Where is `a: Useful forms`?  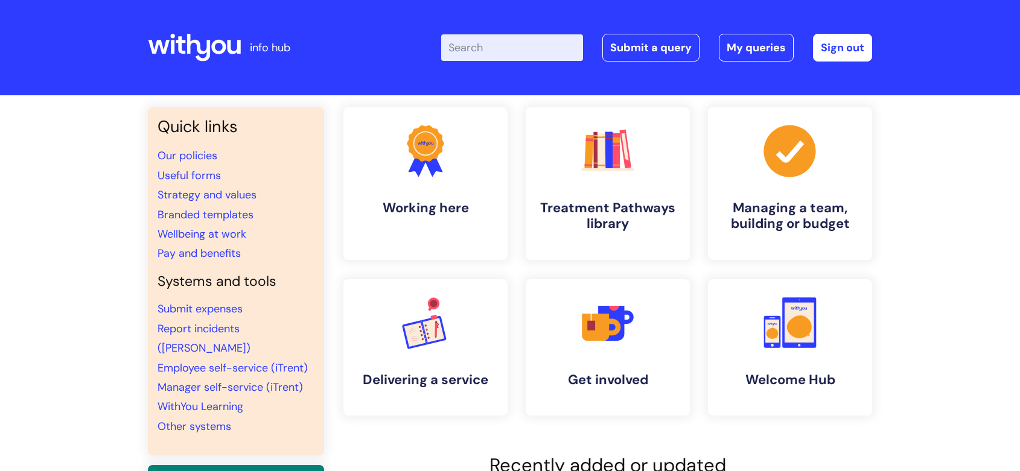 a: Useful forms is located at coordinates (189, 176).